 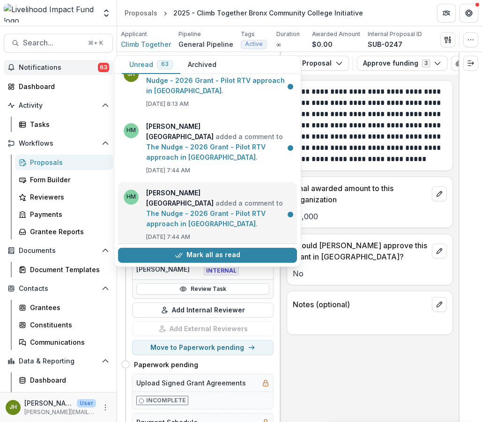 I want to click on button: Add Internal Reviewer, so click(x=203, y=310).